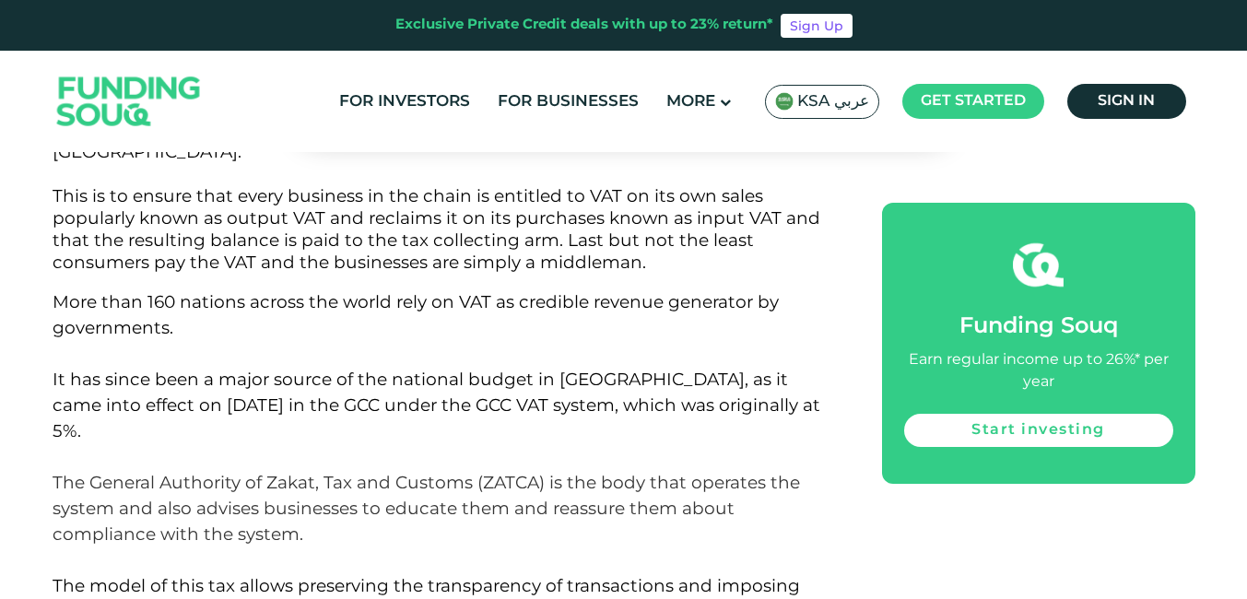 The image size is (1247, 599). Describe the element at coordinates (1039, 326) in the screenshot. I see `span: Funding Souq` at that location.